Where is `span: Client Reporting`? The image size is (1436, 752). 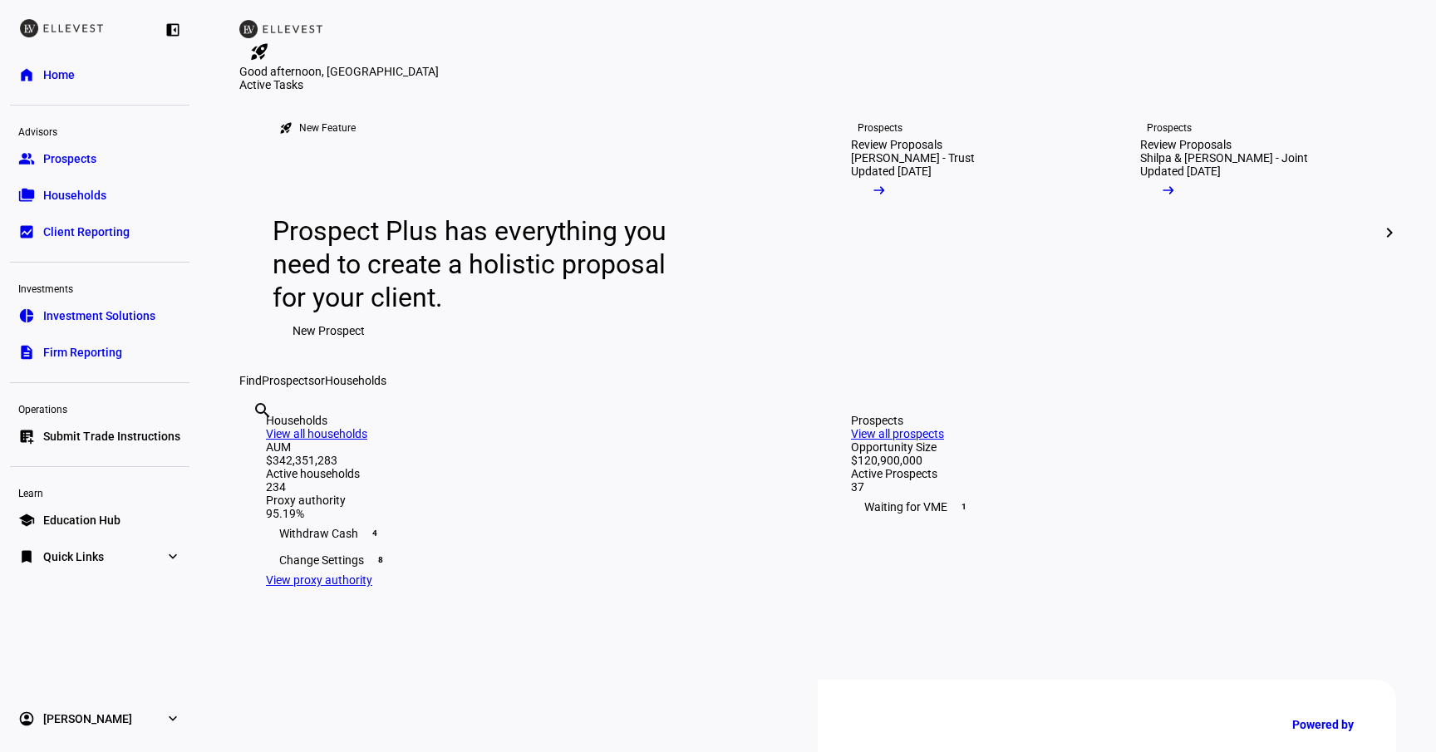 span: Client Reporting is located at coordinates (86, 232).